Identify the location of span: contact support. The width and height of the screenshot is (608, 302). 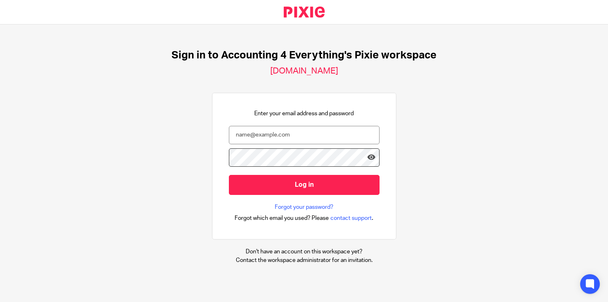
(351, 219).